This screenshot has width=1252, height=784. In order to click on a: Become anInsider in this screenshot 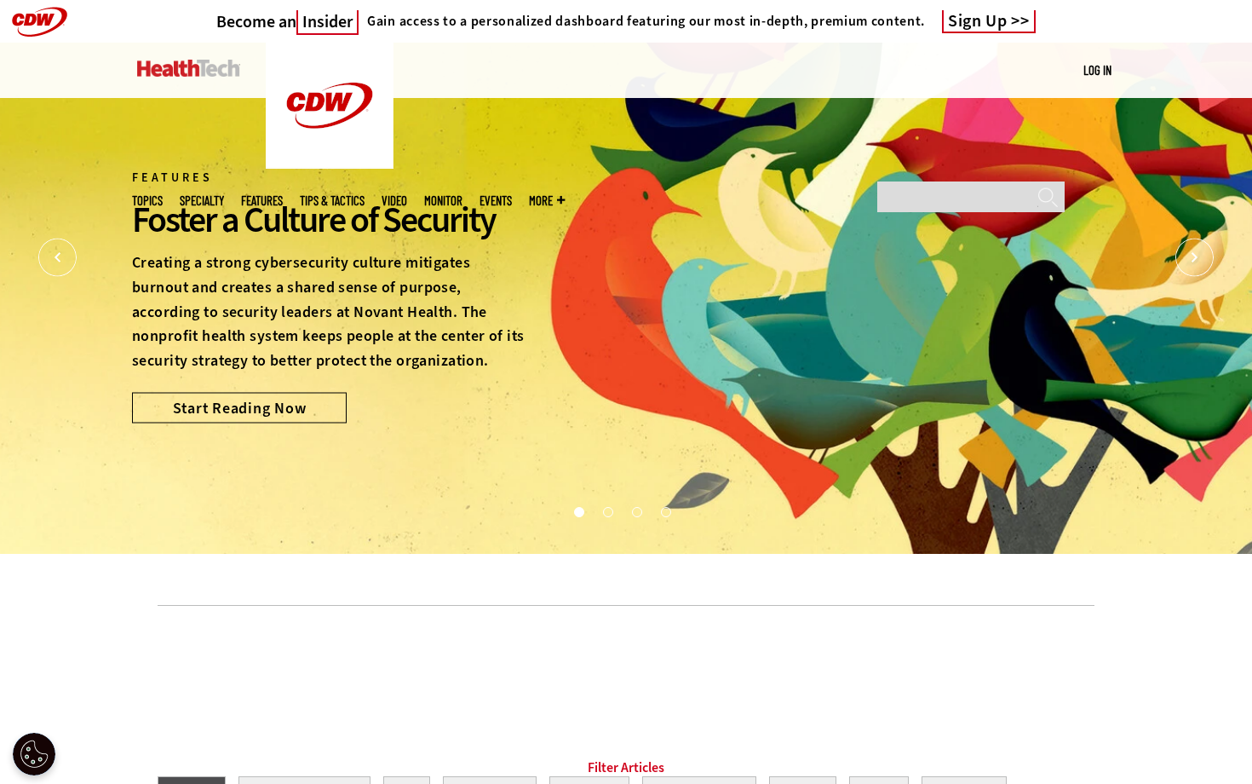, I will do `click(287, 21)`.